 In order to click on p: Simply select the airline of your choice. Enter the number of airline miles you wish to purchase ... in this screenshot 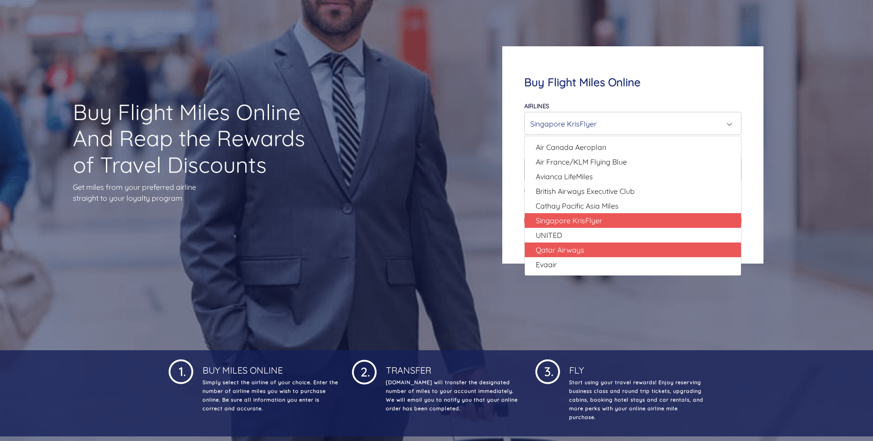, I will do `click(270, 396)`.